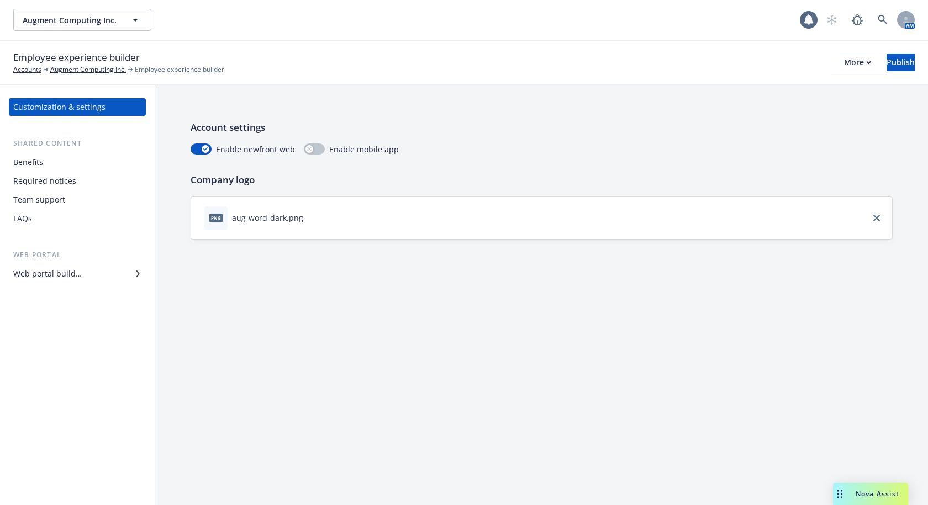 The image size is (928, 505). I want to click on p: Company logo, so click(541, 180).